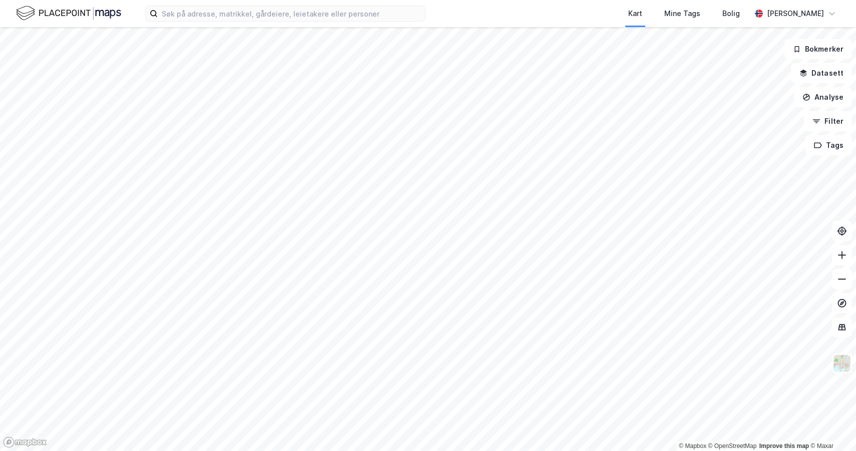  Describe the element at coordinates (291, 14) in the screenshot. I see `input: Søk på adresse, matrikkel, gårdeiere, leietakere eller personer` at that location.